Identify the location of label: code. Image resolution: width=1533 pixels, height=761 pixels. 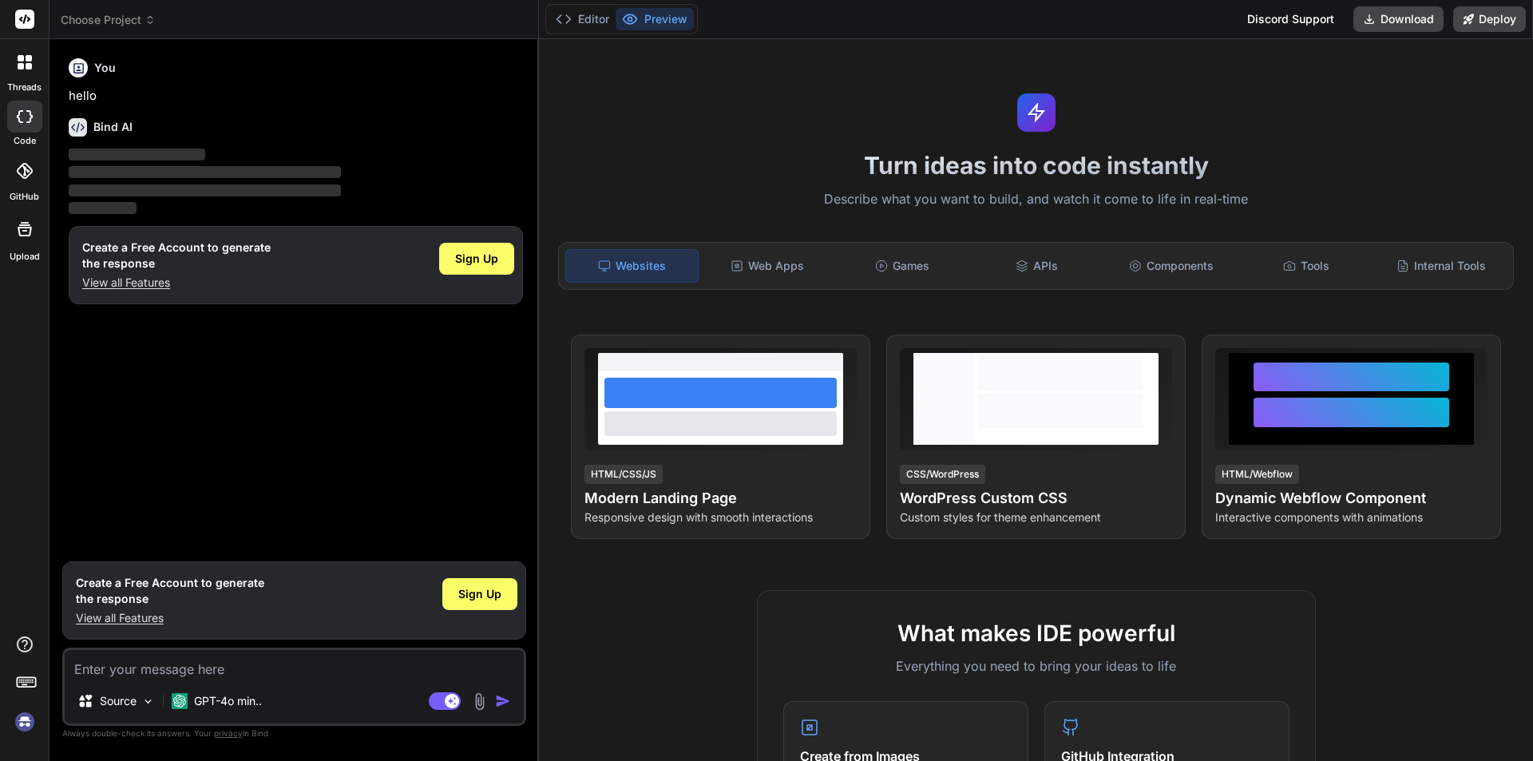
(25, 141).